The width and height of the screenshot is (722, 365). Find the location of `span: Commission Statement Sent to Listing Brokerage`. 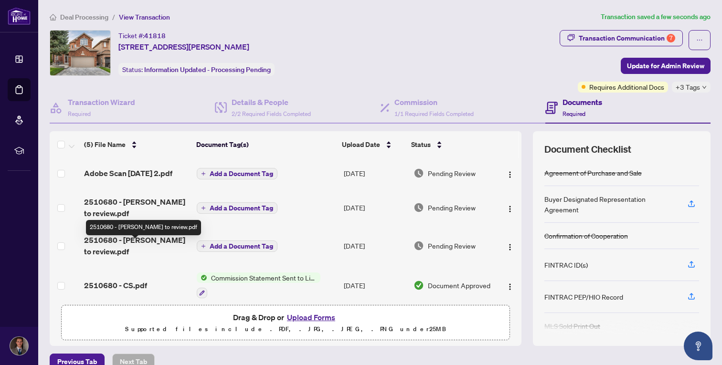

span: Commission Statement Sent to Listing Brokerage is located at coordinates (264, 278).